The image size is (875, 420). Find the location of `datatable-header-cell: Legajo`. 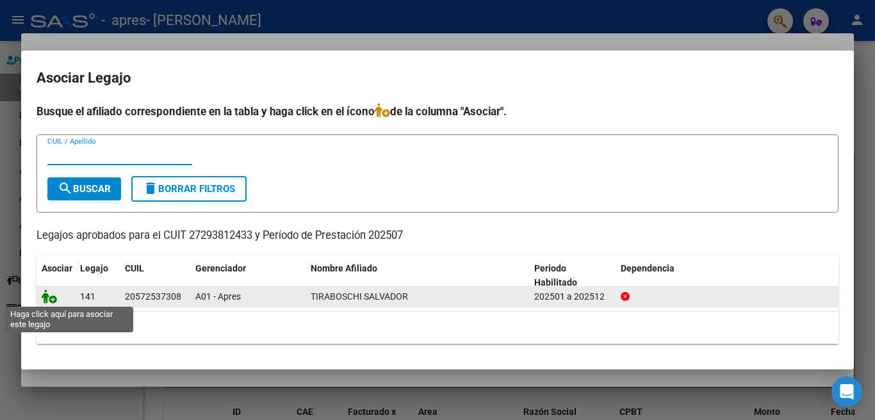

datatable-header-cell: Legajo is located at coordinates (97, 276).